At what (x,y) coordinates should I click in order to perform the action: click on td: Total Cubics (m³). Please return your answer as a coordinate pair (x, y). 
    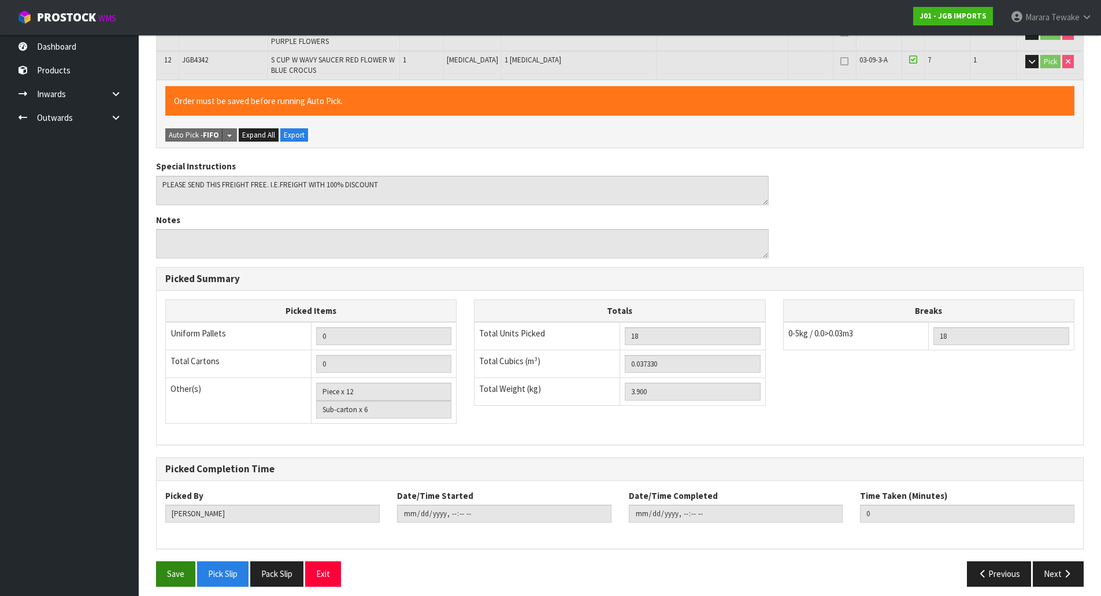
    Looking at the image, I should click on (547, 364).